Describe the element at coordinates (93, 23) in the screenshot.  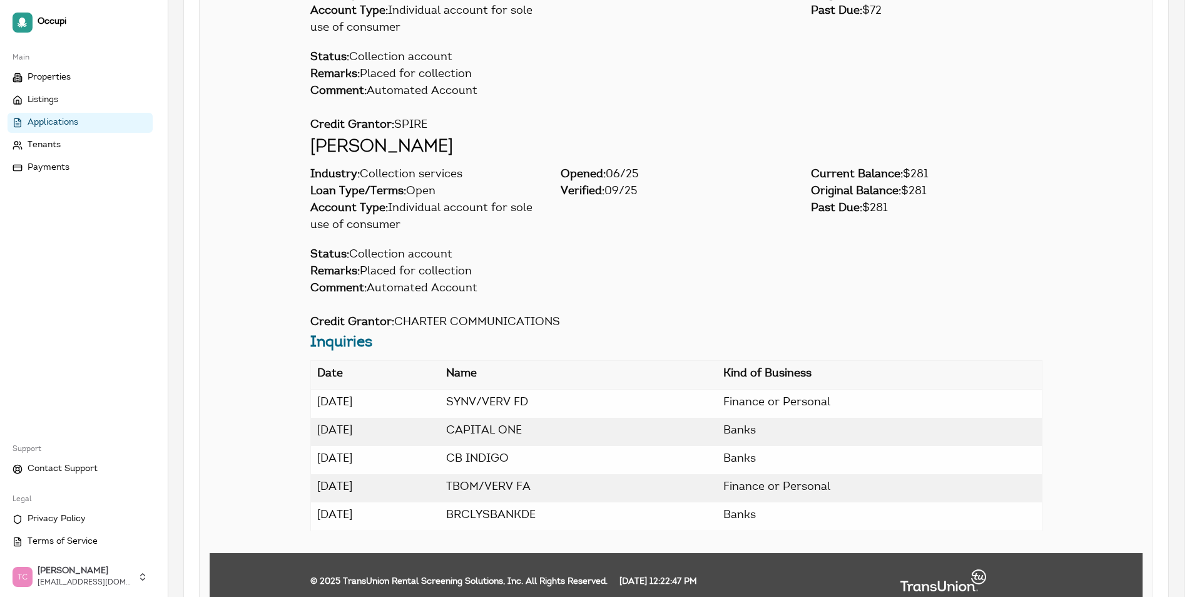
I see `span: Occupi` at that location.